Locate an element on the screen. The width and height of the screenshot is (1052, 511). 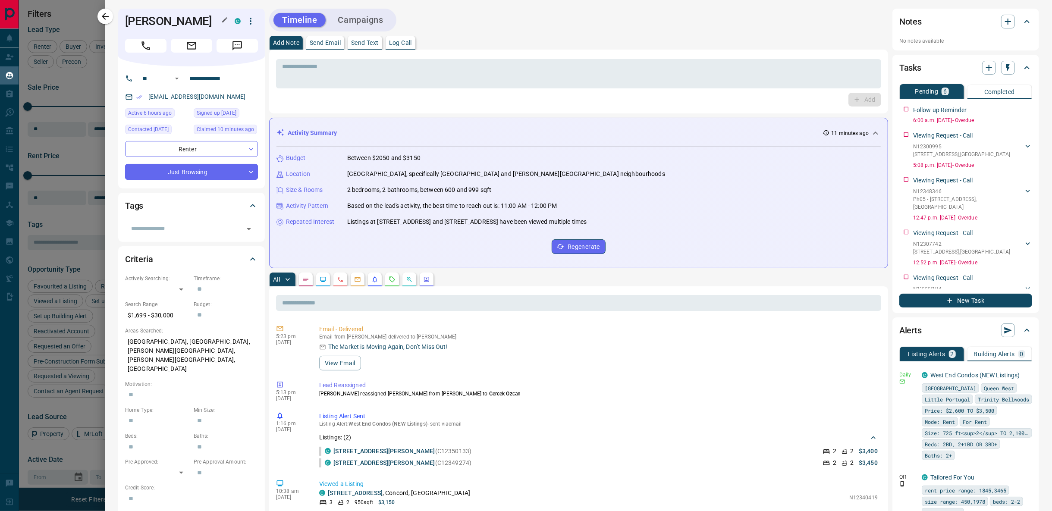
p: Building Alerts is located at coordinates (994, 354).